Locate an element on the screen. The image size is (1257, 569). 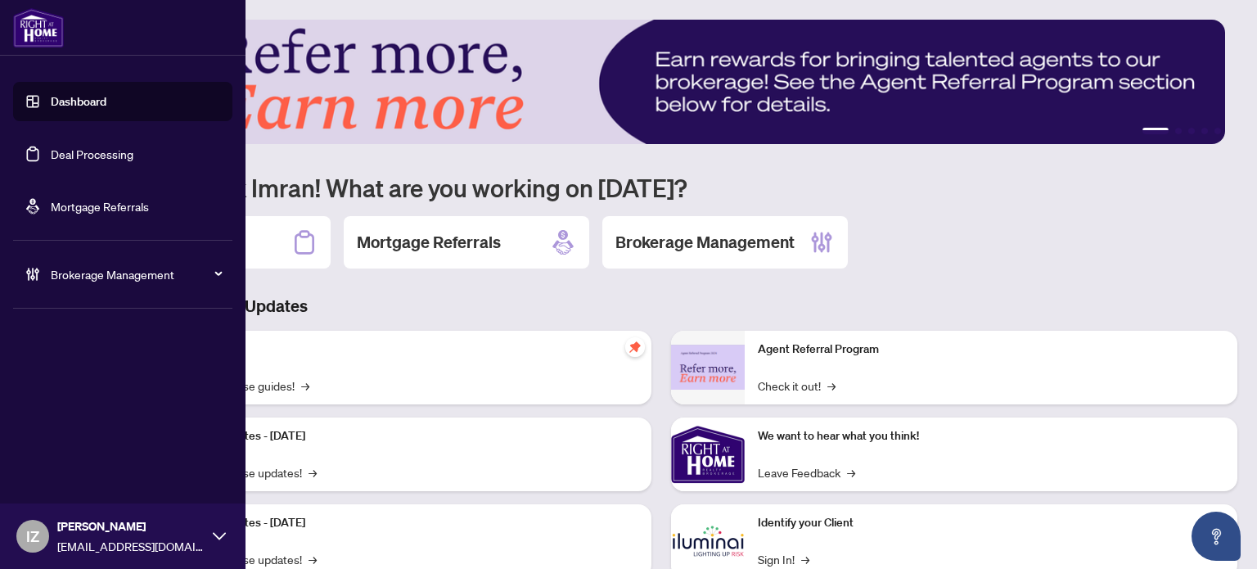
a: Dashboard is located at coordinates (79, 101).